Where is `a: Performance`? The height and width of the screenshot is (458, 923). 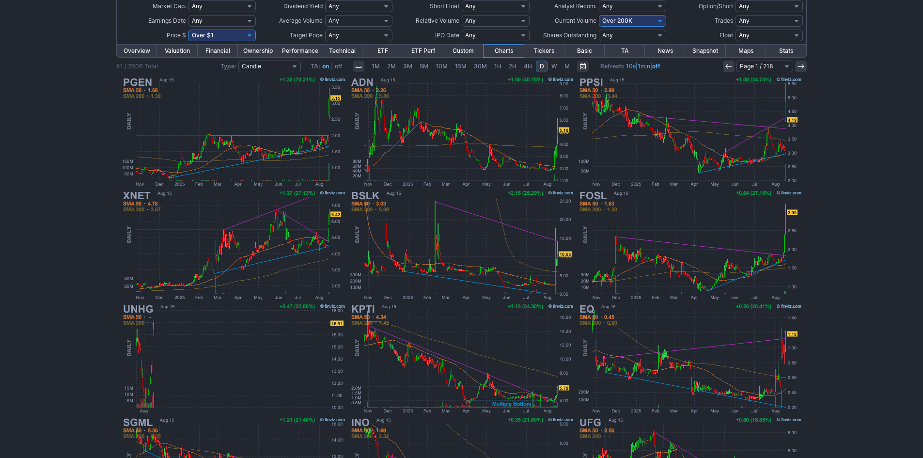 a: Performance is located at coordinates (300, 51).